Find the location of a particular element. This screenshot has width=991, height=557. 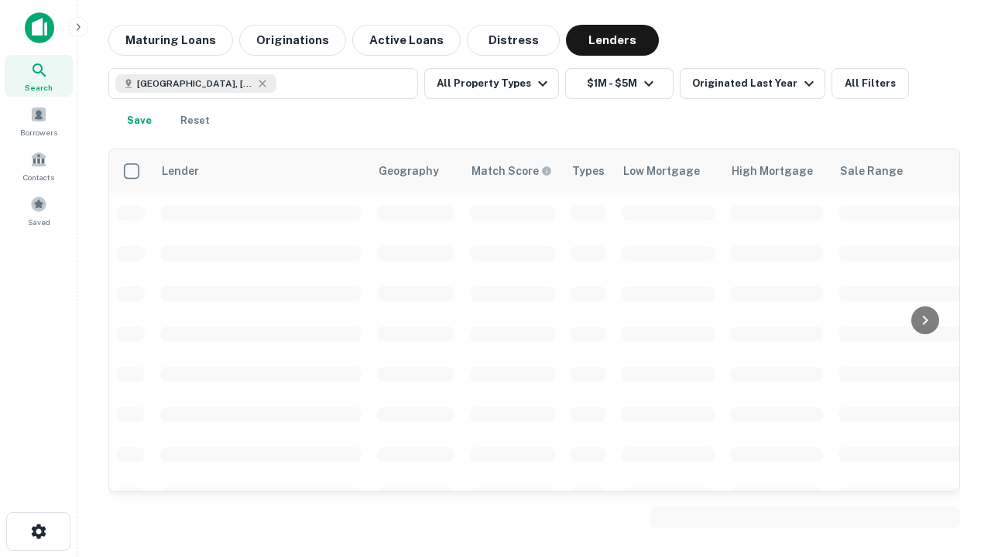

div: Chat Widget is located at coordinates (952, 471).